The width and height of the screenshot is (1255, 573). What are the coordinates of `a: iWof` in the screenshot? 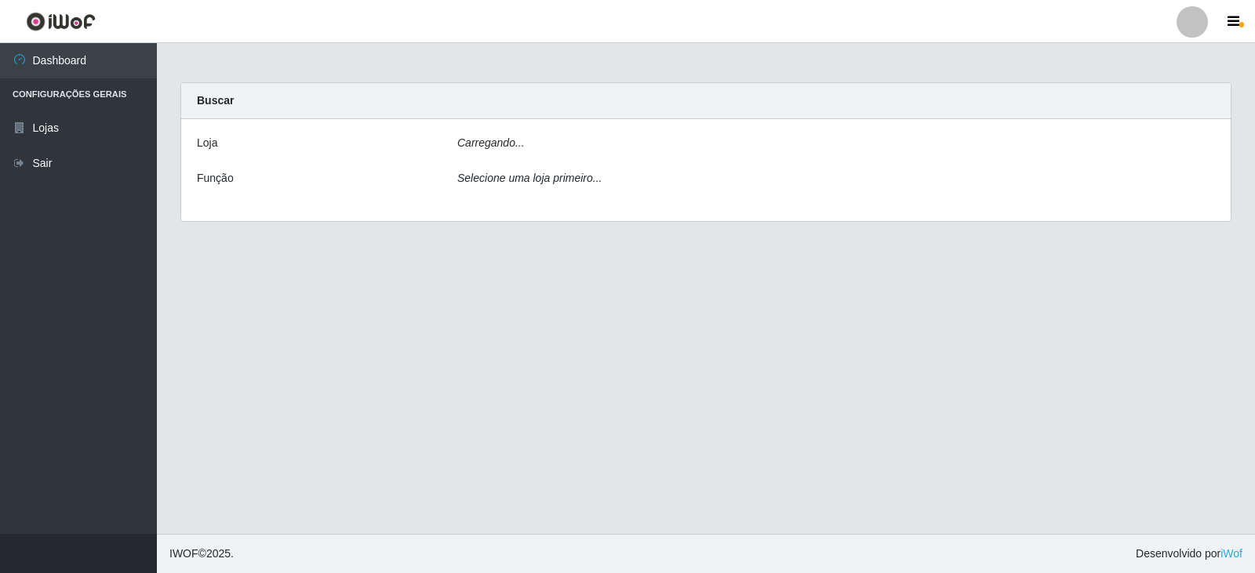 It's located at (1232, 554).